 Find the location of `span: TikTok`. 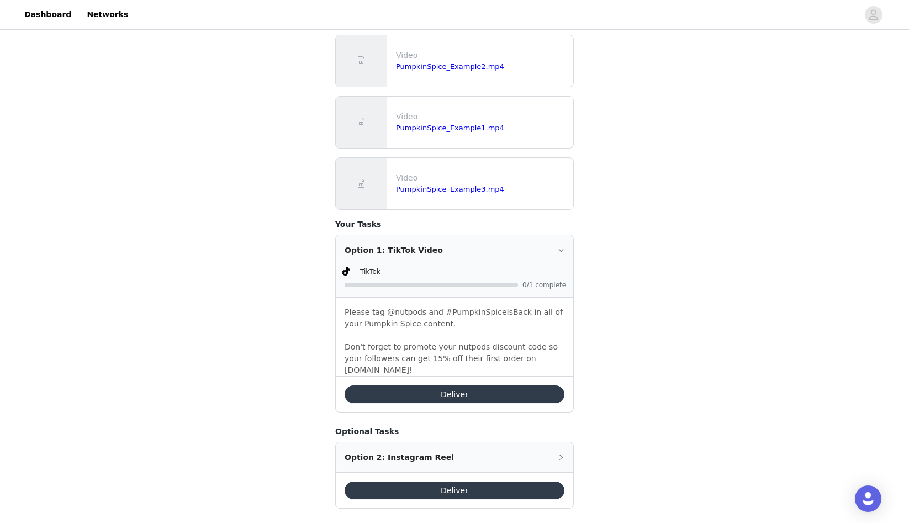

span: TikTok is located at coordinates (370, 272).